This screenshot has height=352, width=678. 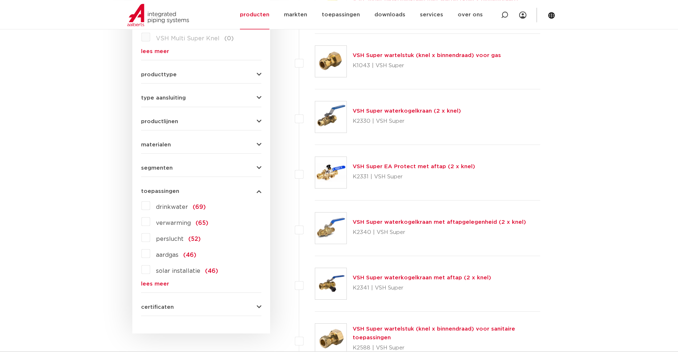 What do you see at coordinates (439, 233) in the screenshot?
I see `p: K2340 | VSH Super` at bounding box center [439, 233].